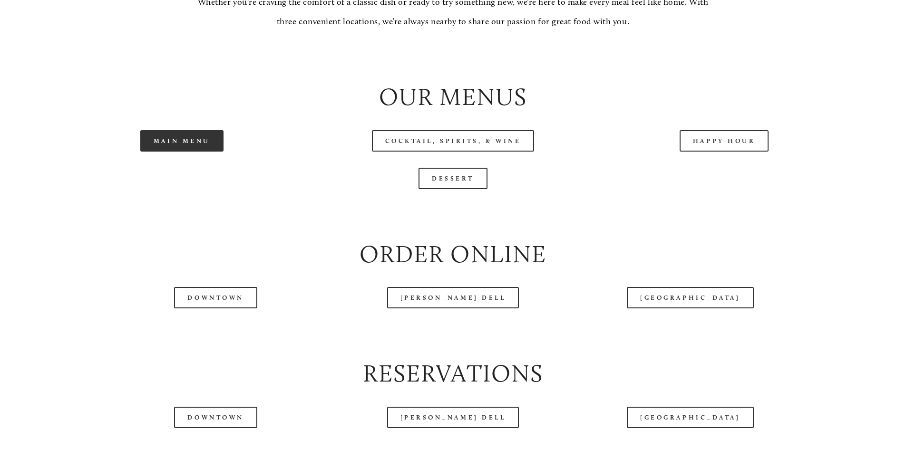 Image resolution: width=906 pixels, height=449 pixels. Describe the element at coordinates (453, 374) in the screenshot. I see `h2: Reservations` at that location.